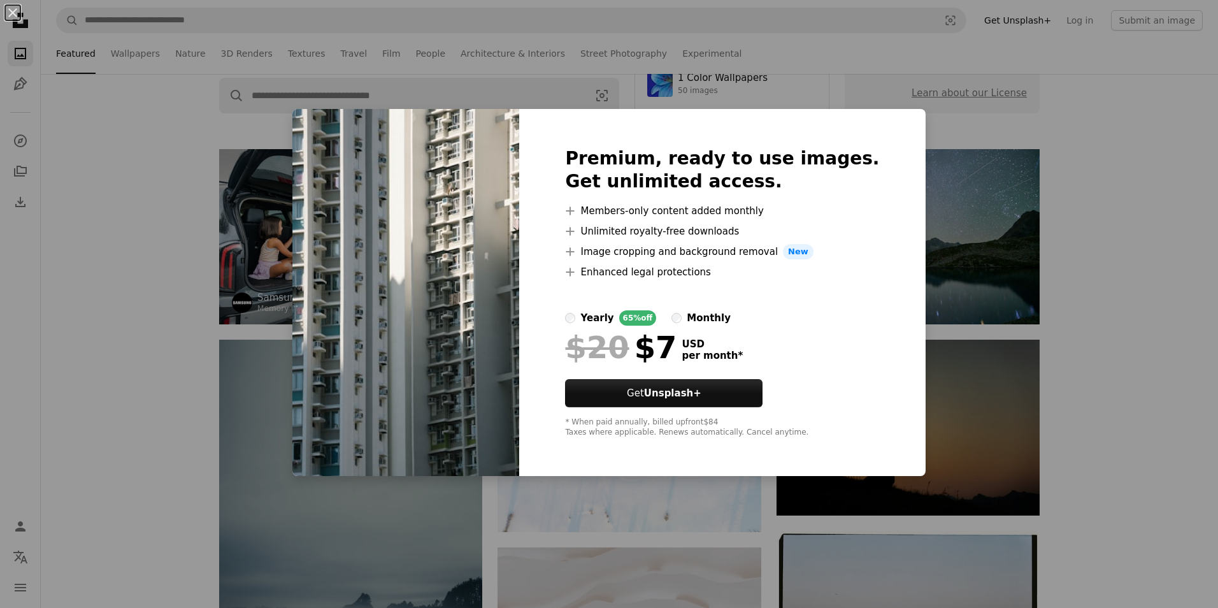 The width and height of the screenshot is (1218, 608). I want to click on h2: Premium, ready to use images. Get unlimited access., so click(722, 170).